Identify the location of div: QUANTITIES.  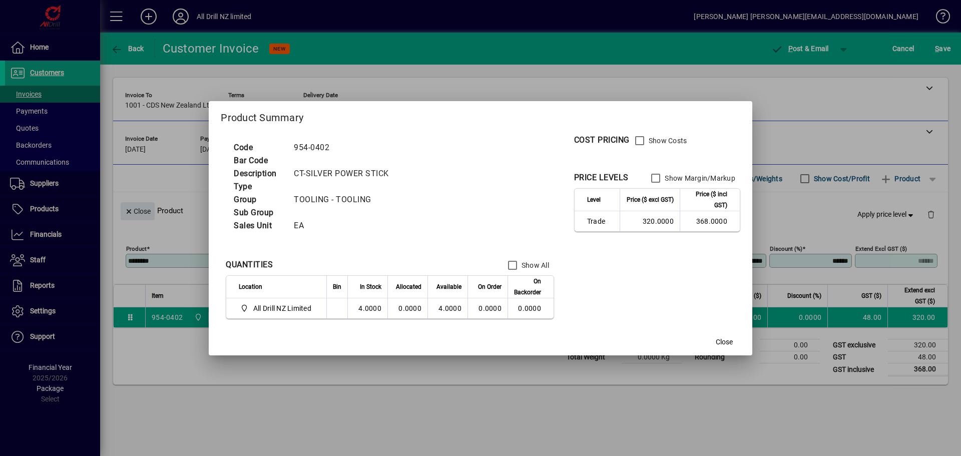
(249, 265).